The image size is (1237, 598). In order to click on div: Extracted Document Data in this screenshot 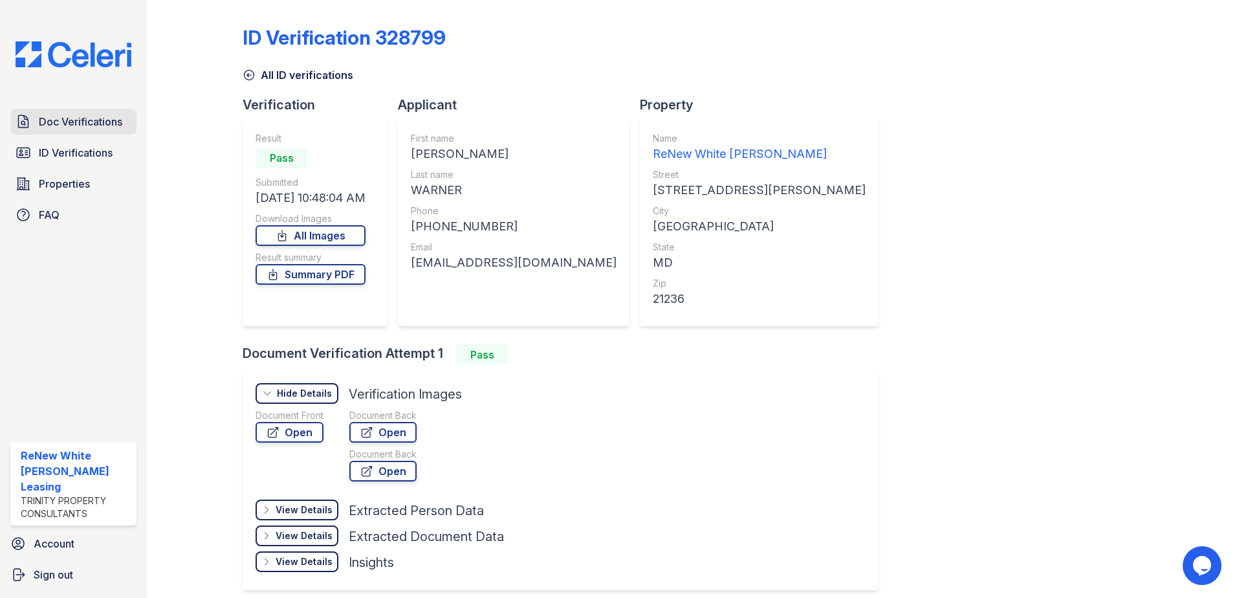, I will do `click(426, 536)`.